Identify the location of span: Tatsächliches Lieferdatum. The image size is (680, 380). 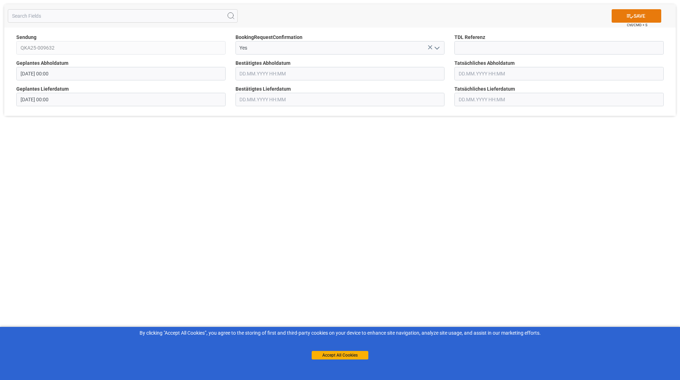
(484, 89).